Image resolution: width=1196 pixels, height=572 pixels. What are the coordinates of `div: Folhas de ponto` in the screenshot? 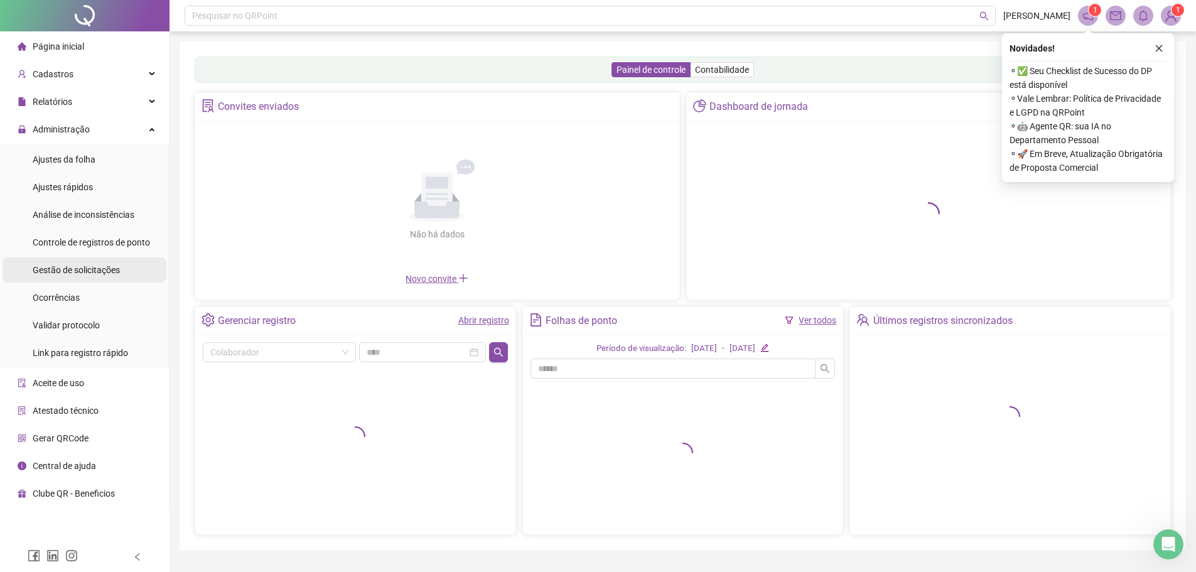 It's located at (582, 321).